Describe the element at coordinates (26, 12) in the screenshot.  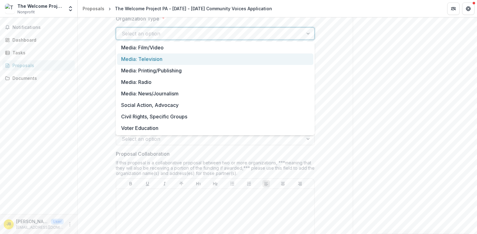
I see `span: Nonprofit` at that location.